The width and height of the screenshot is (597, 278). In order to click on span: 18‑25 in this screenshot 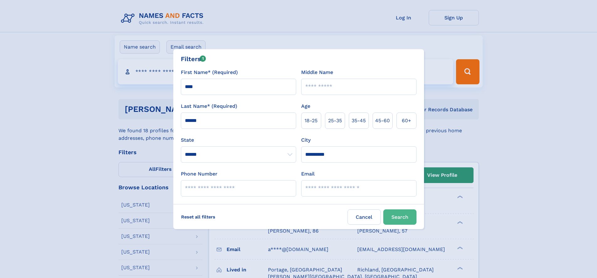, I will do `click(311, 121)`.